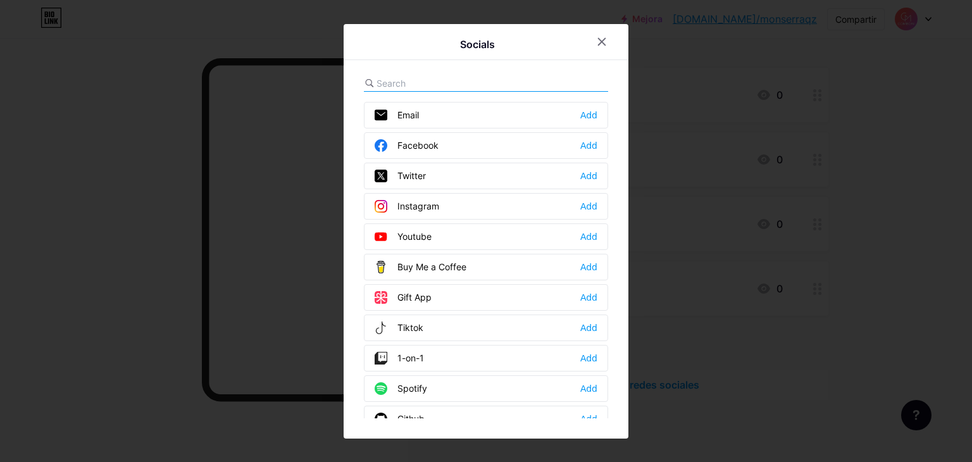  I want to click on div: Gift App, so click(403, 298).